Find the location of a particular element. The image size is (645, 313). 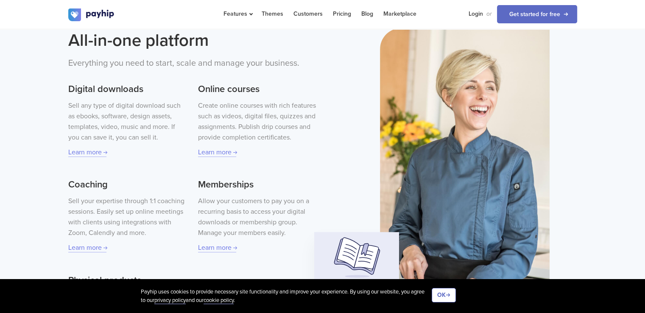

h3: Online courses is located at coordinates (257, 90).